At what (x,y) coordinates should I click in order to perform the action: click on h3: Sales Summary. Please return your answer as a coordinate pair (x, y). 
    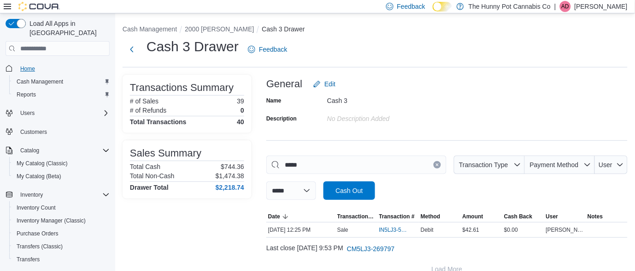
    Looking at the image, I should click on (166, 153).